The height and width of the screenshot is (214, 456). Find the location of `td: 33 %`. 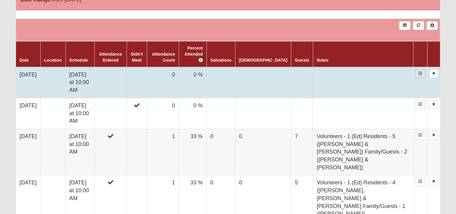

td: 33 % is located at coordinates (193, 152).